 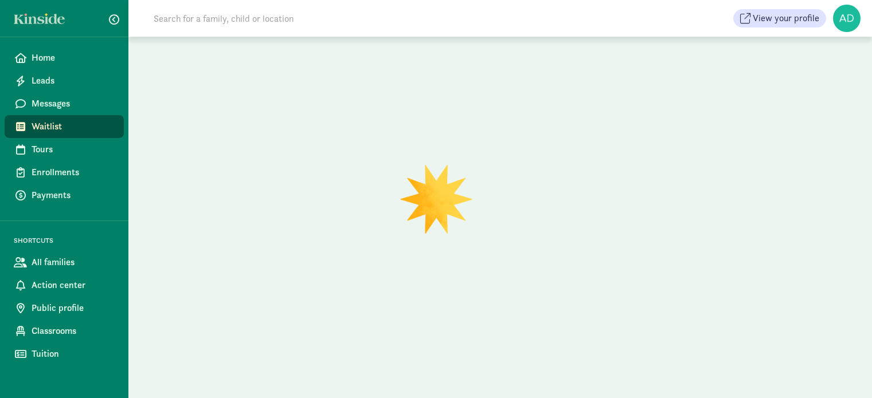 I want to click on input: Search for a family, child or location, so click(x=307, y=18).